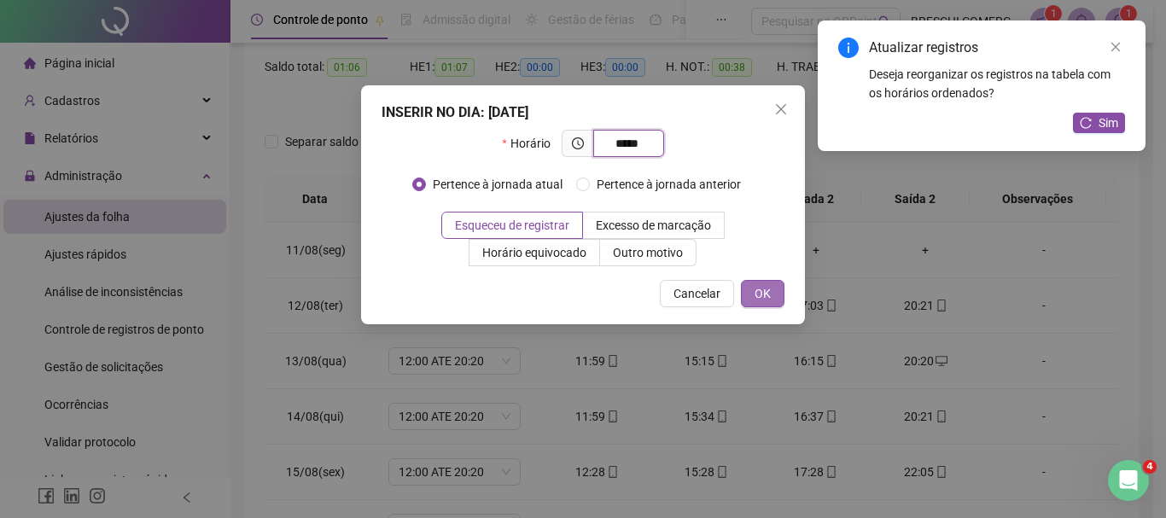 This screenshot has height=518, width=1166. What do you see at coordinates (1086, 123) in the screenshot?
I see `span: reload` at bounding box center [1086, 123].